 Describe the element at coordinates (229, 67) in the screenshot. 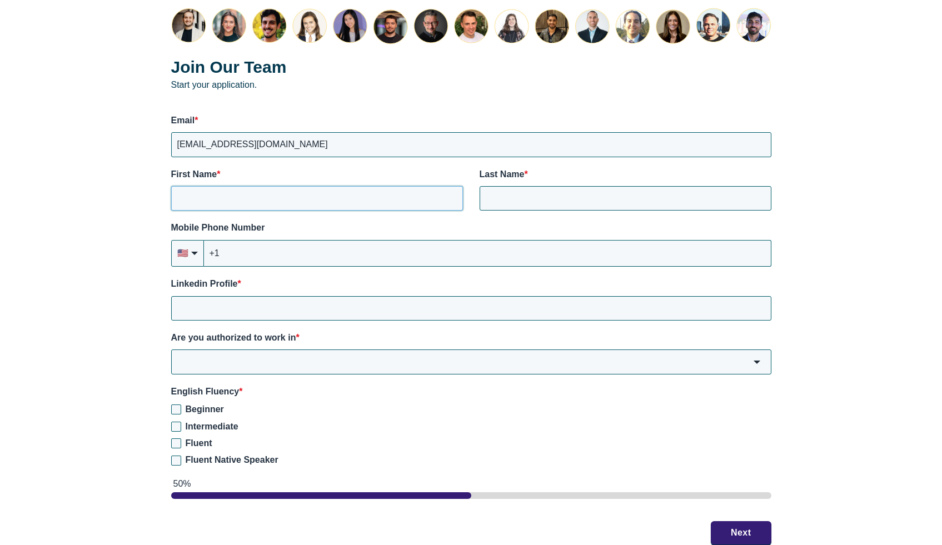

I see `strong: Join Our Team` at that location.